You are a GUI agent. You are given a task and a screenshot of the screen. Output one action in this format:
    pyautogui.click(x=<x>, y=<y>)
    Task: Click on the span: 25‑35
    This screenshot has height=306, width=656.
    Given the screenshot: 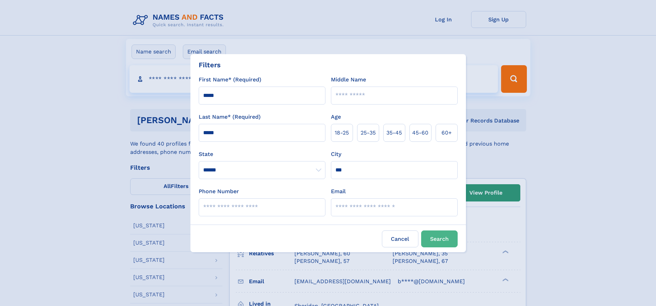 What is the action you would take?
    pyautogui.click(x=368, y=133)
    